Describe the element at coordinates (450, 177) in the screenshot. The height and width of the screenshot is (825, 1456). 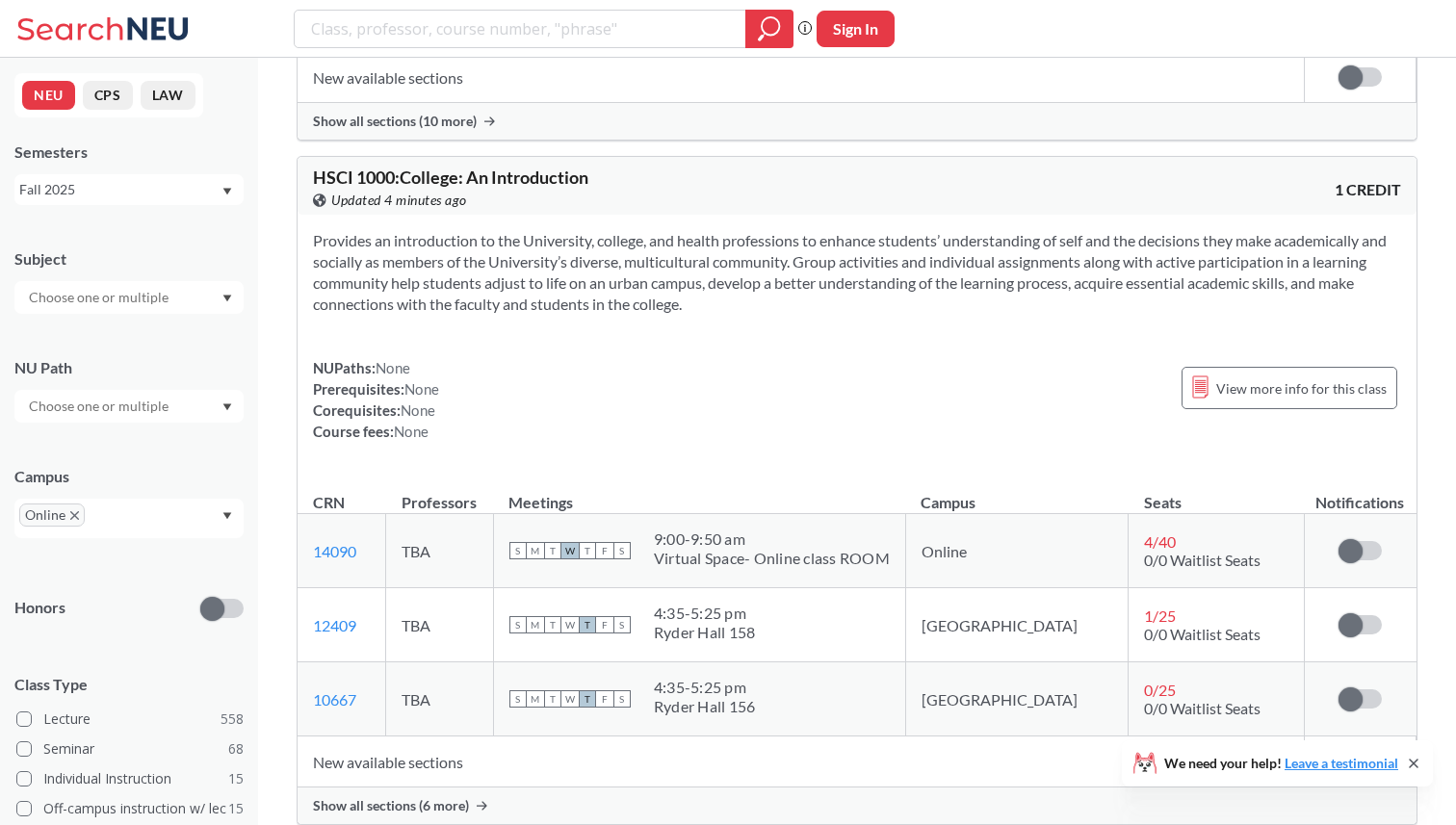
I see `span: HSCI 1000 : College: An Introduction` at that location.